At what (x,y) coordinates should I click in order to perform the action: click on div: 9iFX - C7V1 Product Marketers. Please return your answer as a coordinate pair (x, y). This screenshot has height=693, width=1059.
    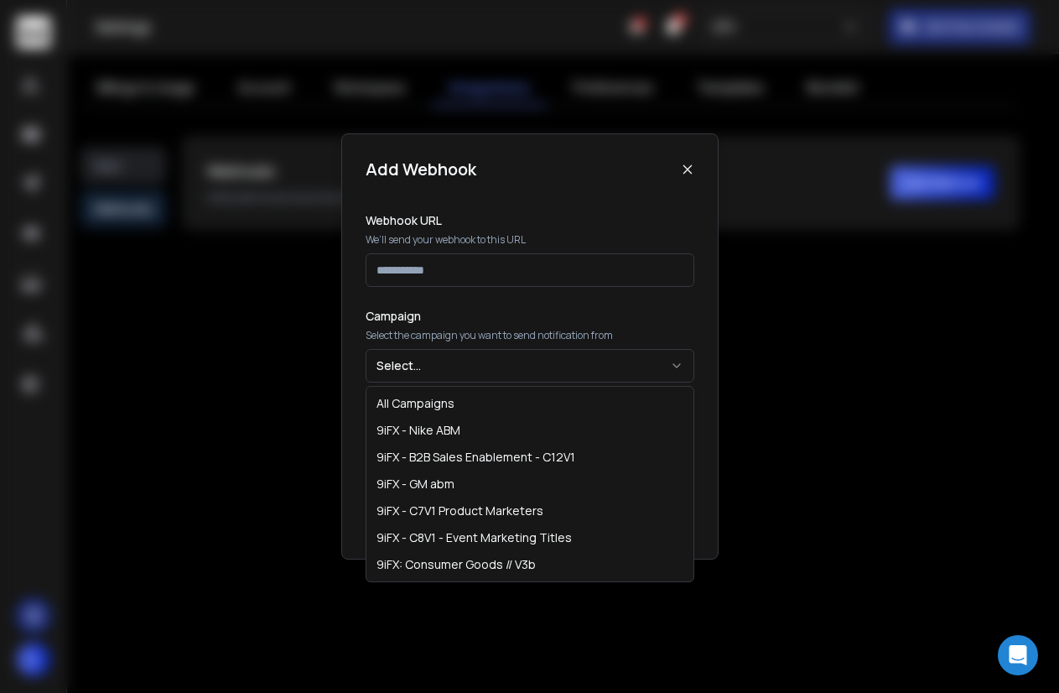
    Looking at the image, I should click on (460, 511).